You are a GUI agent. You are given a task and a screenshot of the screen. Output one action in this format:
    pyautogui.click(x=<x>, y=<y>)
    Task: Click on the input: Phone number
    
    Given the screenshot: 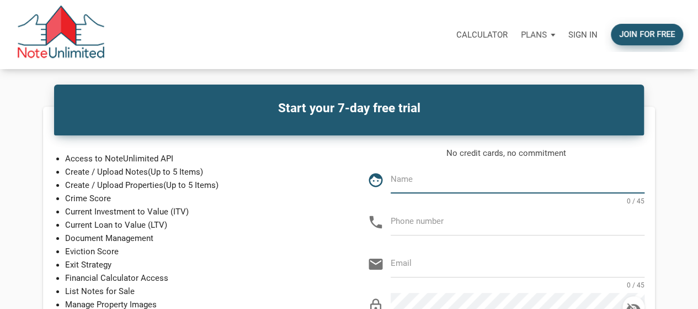 What is the action you would take?
    pyautogui.click(x=518, y=221)
    